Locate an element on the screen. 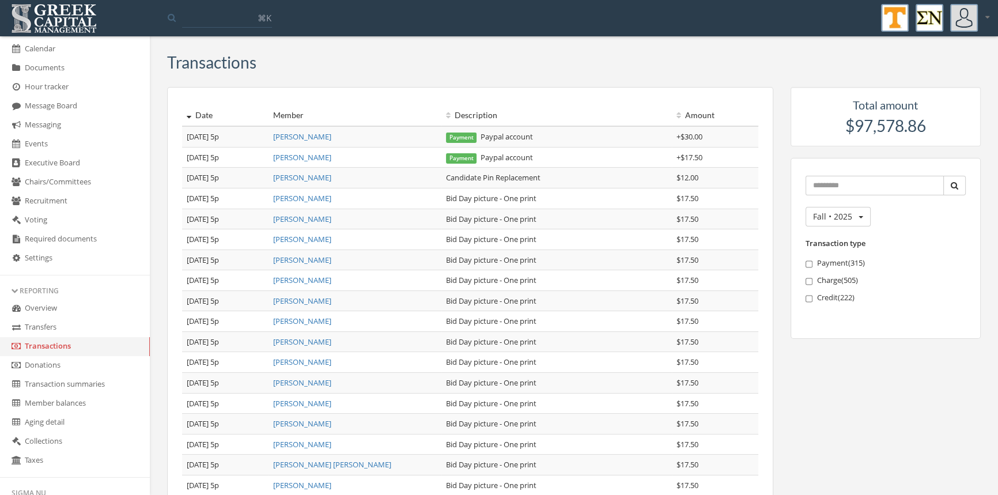 This screenshot has width=998, height=495. button: Fall • 2025 is located at coordinates (838, 217).